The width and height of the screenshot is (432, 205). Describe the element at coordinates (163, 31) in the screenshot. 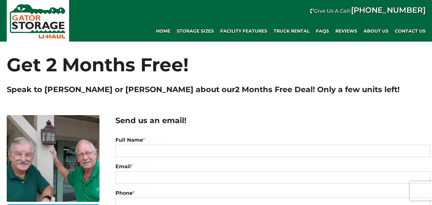

I see `a: Home` at that location.